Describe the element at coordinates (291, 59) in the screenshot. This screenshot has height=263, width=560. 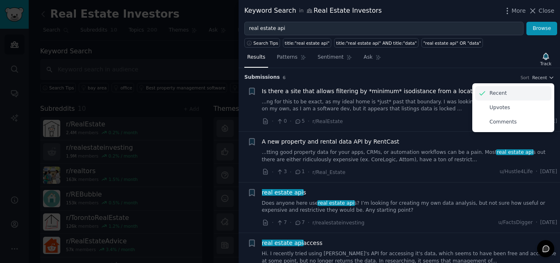
I see `a: Patterns` at that location.